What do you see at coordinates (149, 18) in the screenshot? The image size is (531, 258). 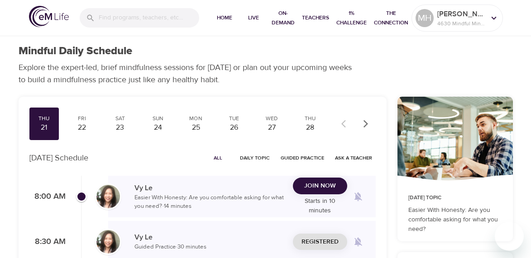 I see `input: Find programs, teachers, etc...` at bounding box center [149, 18].